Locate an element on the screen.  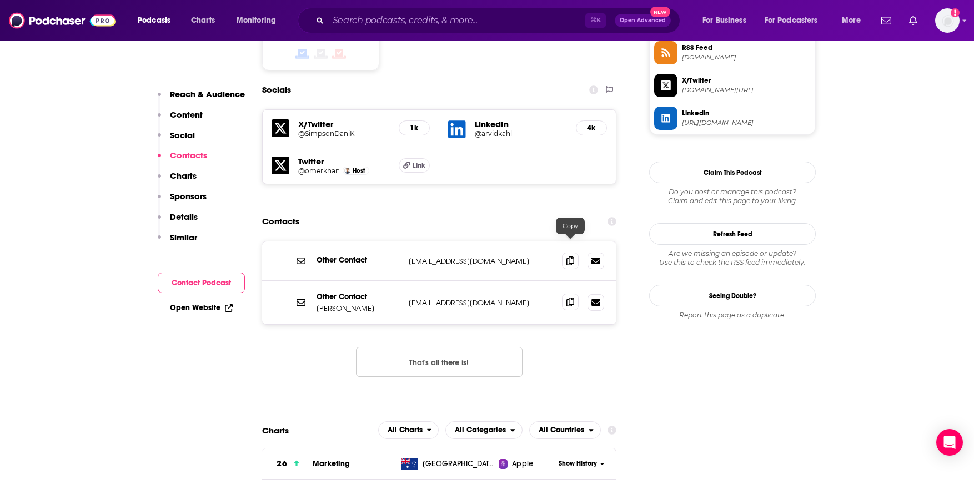
span: All Charts is located at coordinates (405, 430).